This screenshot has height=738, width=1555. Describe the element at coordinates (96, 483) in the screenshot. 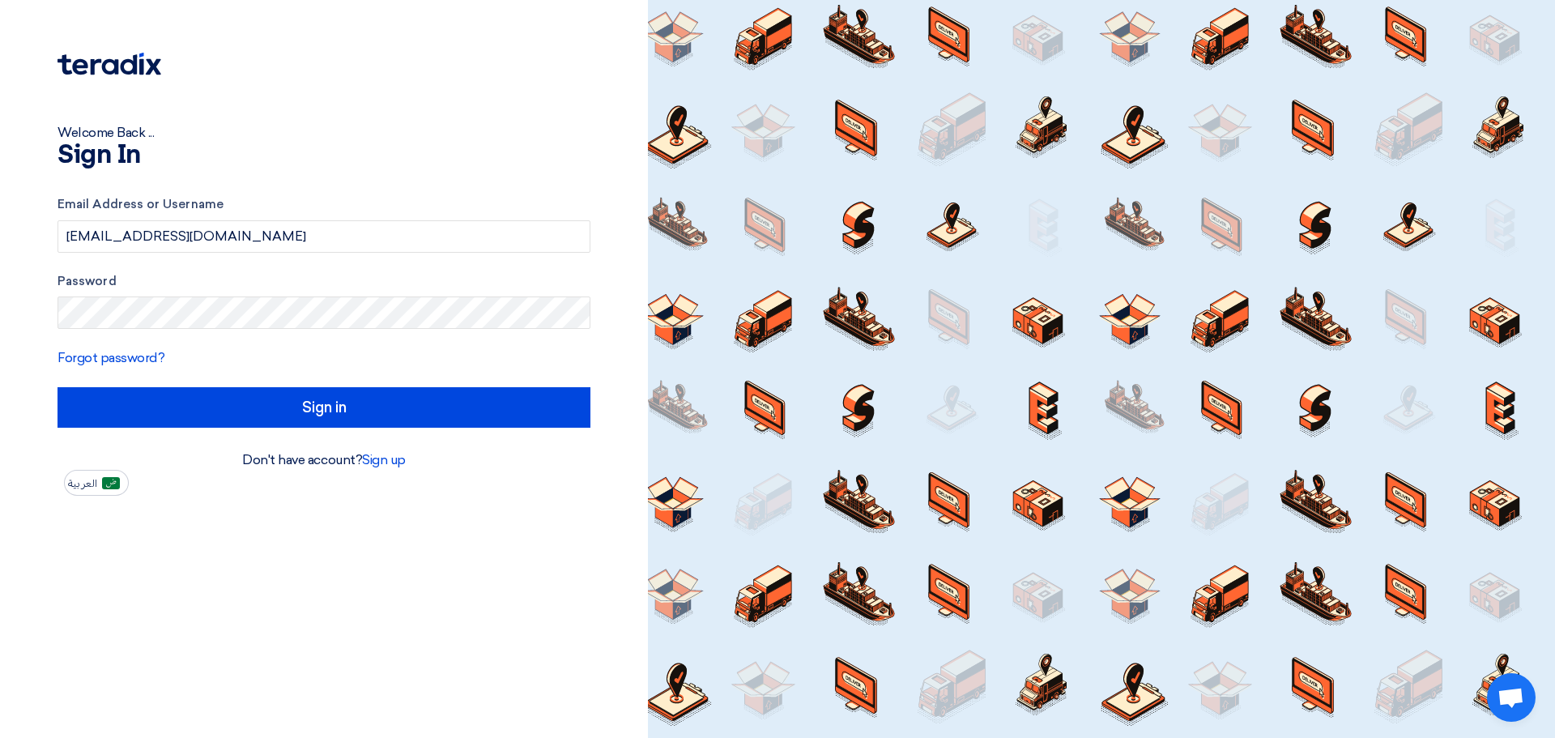

I see `button: العربية` at that location.